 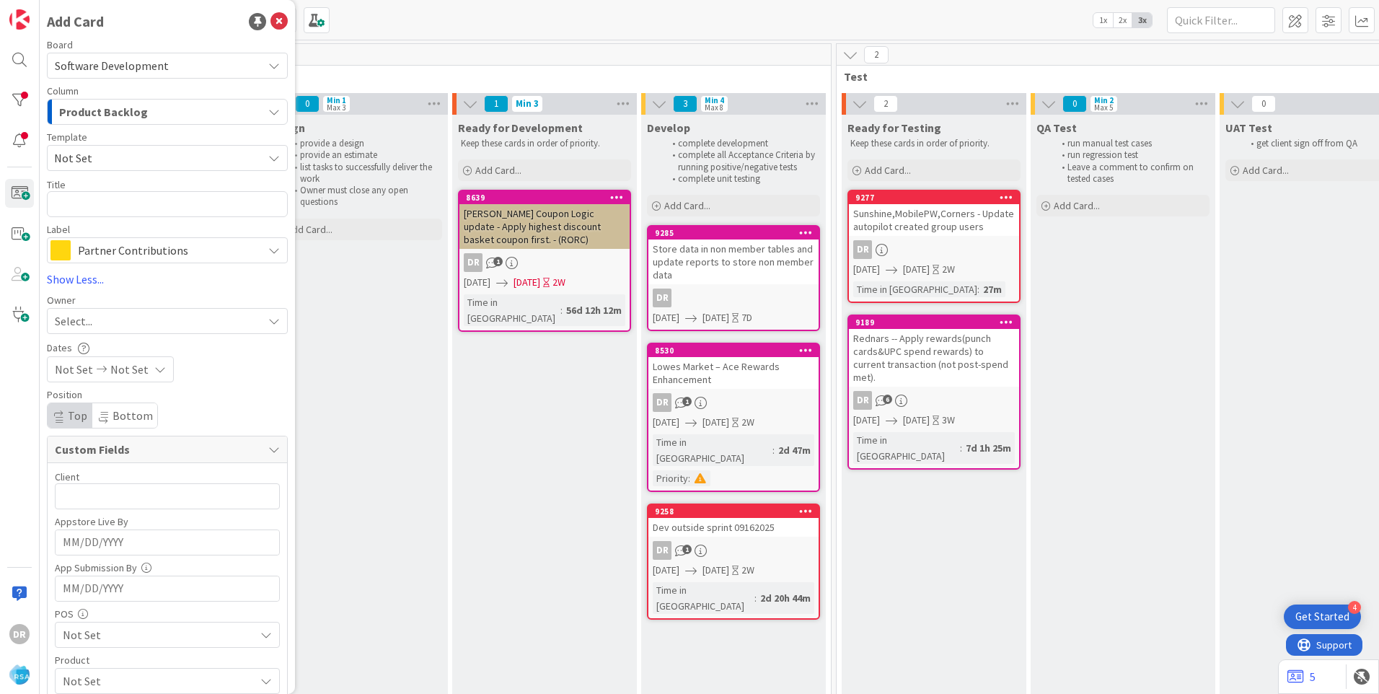 I want to click on div: 2d 47m, so click(x=794, y=450).